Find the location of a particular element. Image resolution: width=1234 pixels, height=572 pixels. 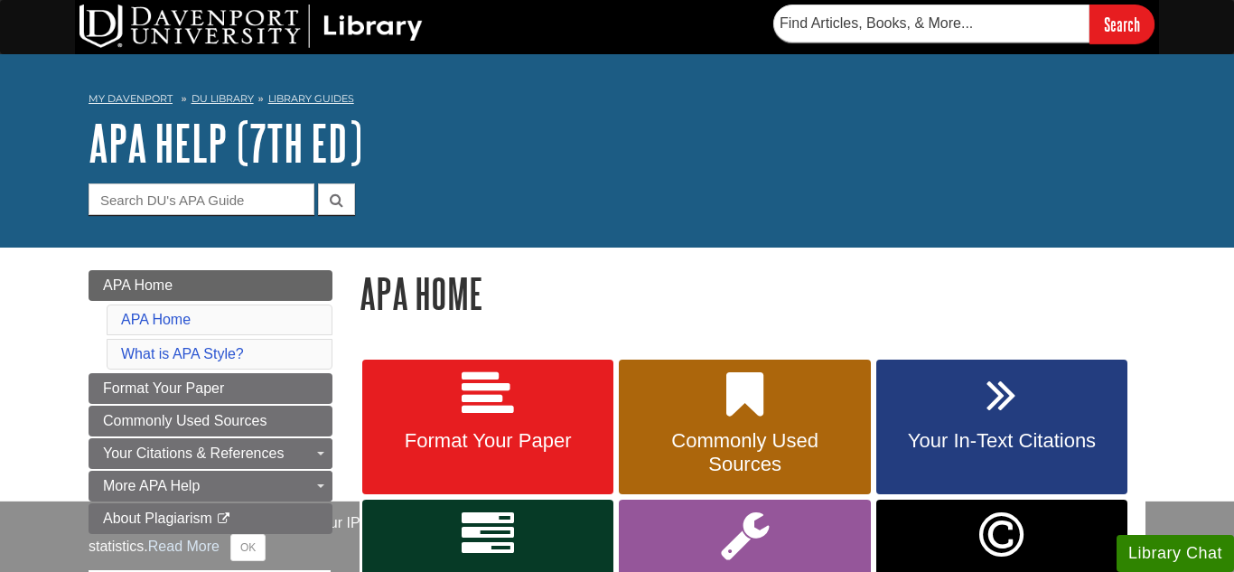

form: Searches DU Library's articles, books, and more is located at coordinates (964, 23).